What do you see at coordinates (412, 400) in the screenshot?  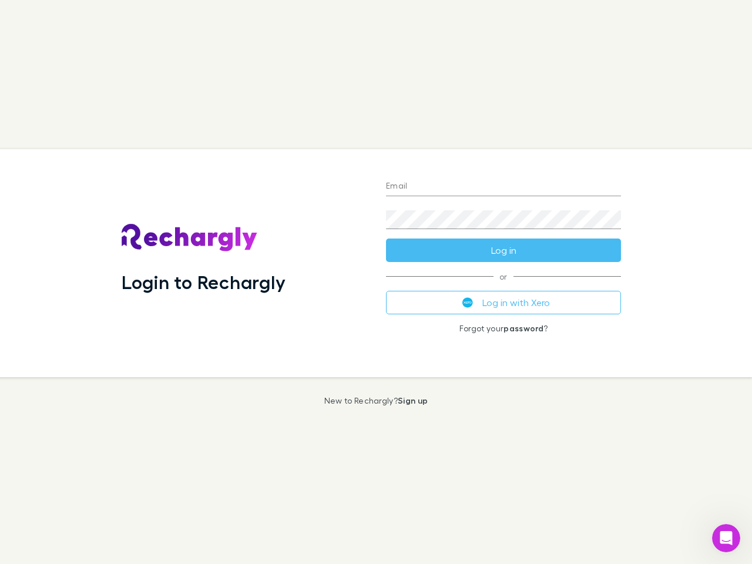 I see `a: Sign up` at bounding box center [412, 400].